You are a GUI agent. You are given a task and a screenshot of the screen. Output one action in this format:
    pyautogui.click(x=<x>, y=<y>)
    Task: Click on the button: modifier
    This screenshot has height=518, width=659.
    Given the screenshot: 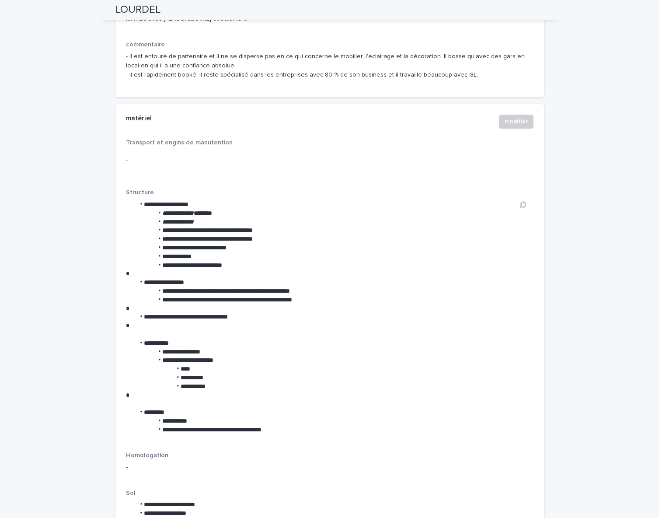 What is the action you would take?
    pyautogui.click(x=516, y=122)
    